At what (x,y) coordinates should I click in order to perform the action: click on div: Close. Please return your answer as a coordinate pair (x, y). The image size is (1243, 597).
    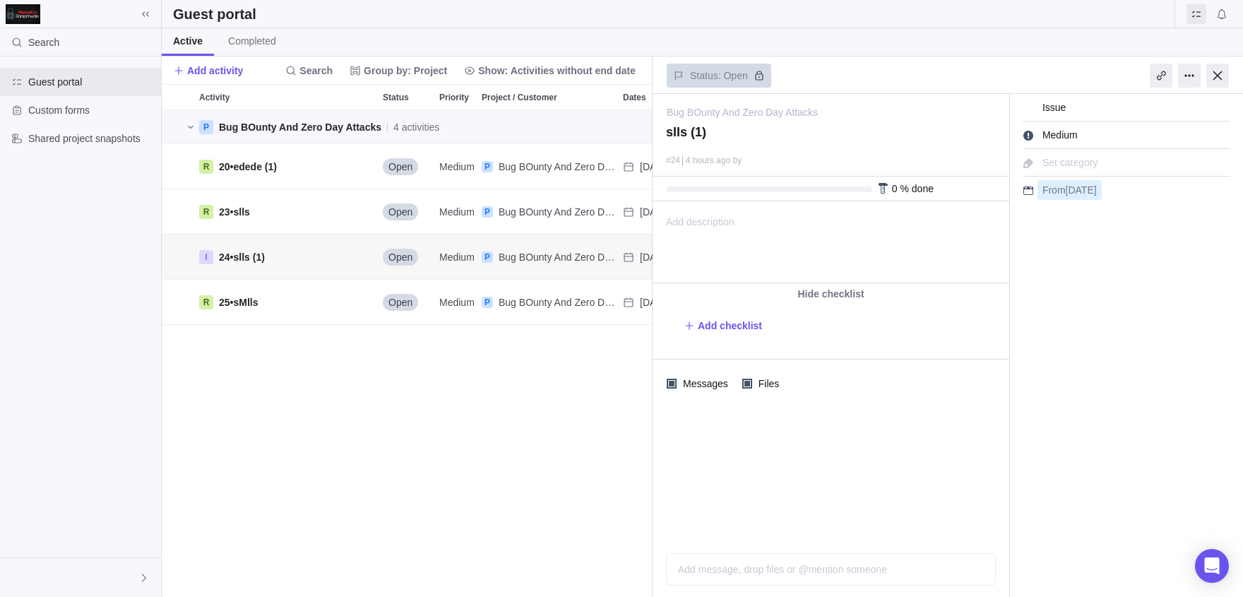
    Looking at the image, I should click on (1217, 76).